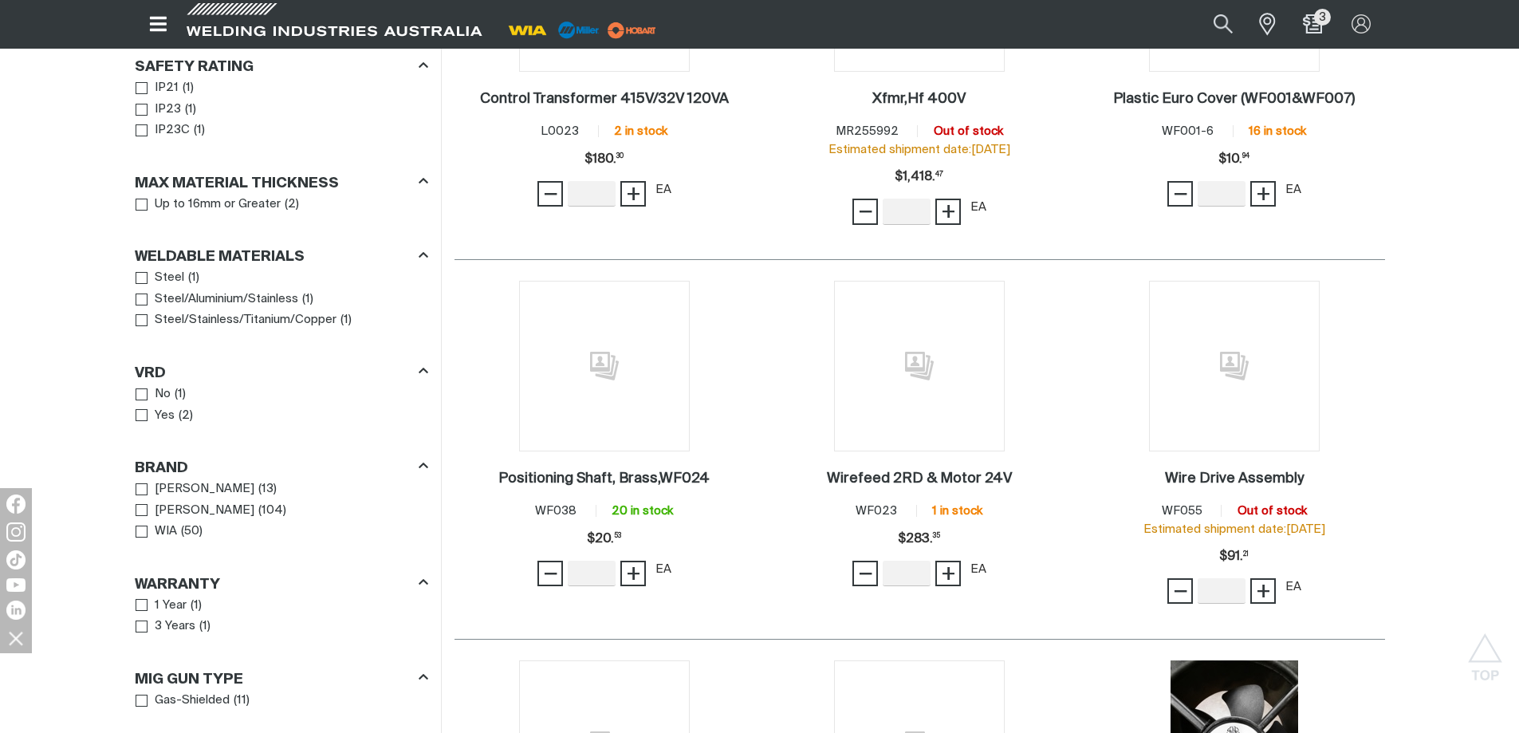 This screenshot has height=733, width=1519. I want to click on span: Yes, so click(164, 415).